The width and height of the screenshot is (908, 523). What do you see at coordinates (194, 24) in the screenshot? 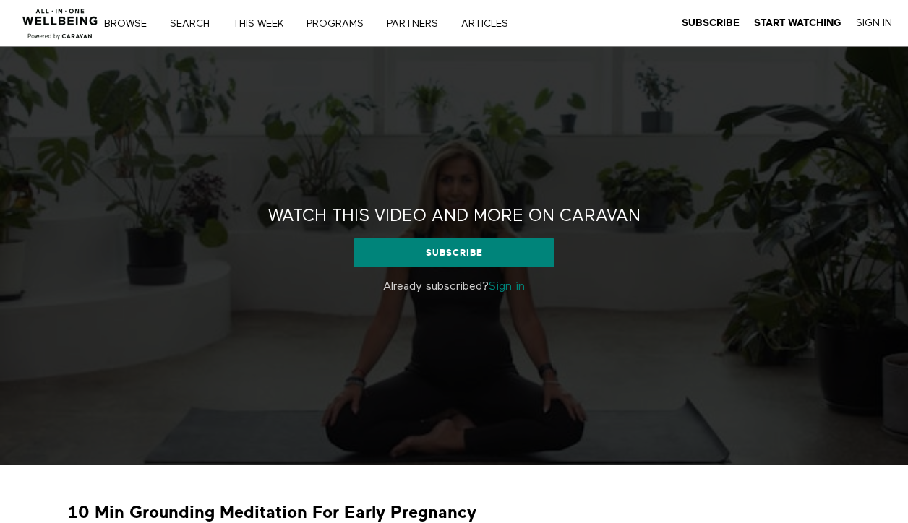
I see `a: Search` at bounding box center [194, 24].